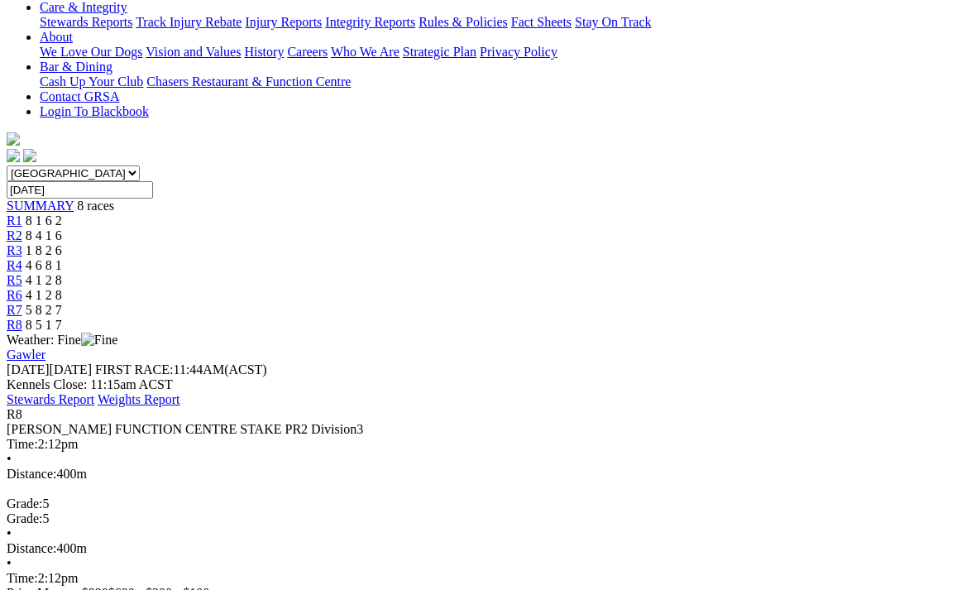 This screenshot has height=590, width=976. I want to click on div: Kennels Close: 11:15am ACST, so click(488, 385).